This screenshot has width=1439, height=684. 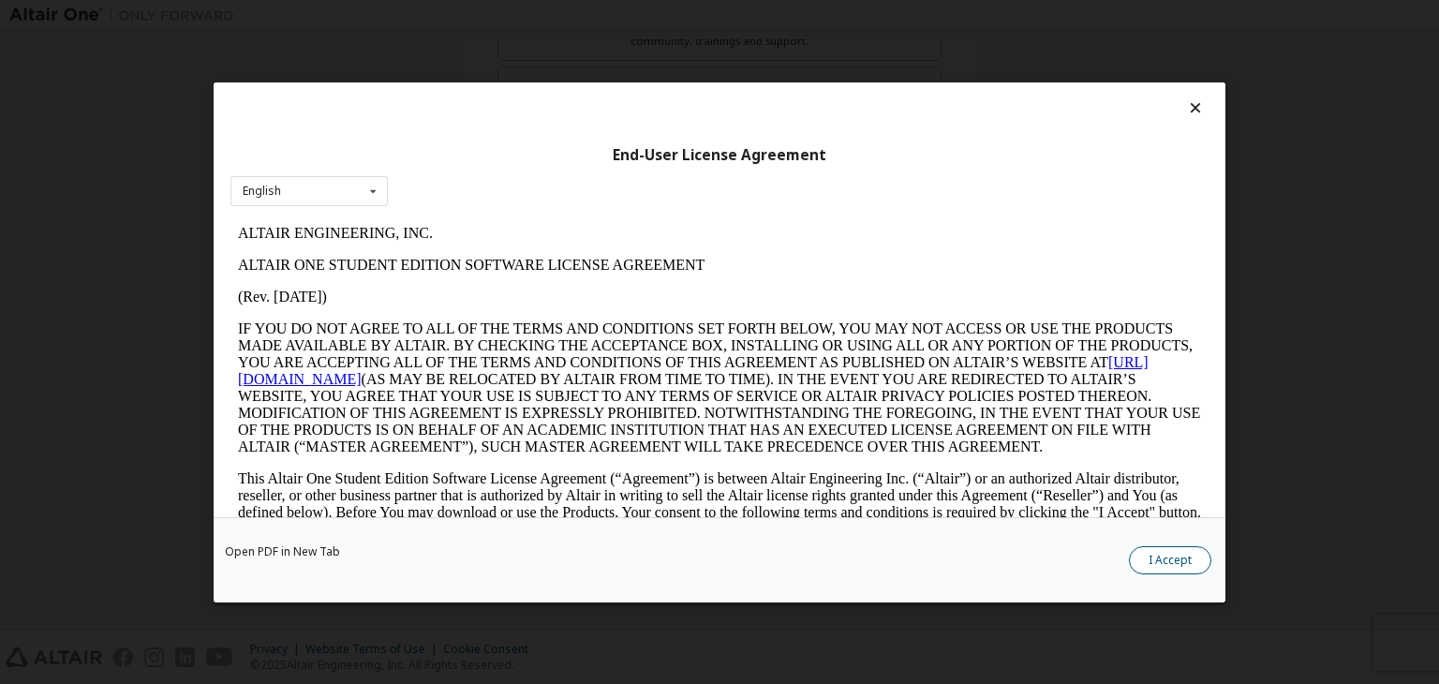 What do you see at coordinates (489, 287) in the screenshot?
I see `p: This Altair One Student Edition Software License Agreement (“Agreement”) is between Altair Engine...` at bounding box center [489, 287].